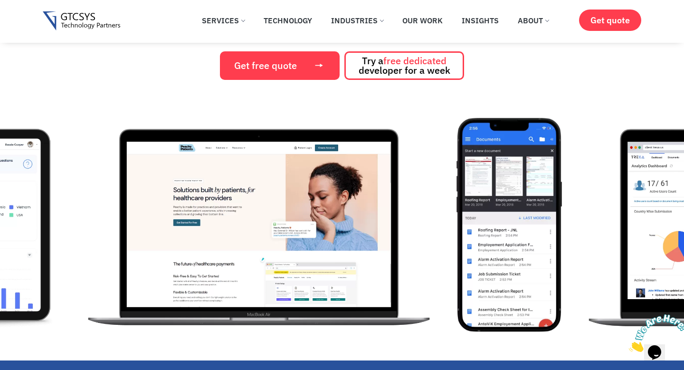 The height and width of the screenshot is (370, 684). What do you see at coordinates (266, 66) in the screenshot?
I see `span: Get free quote` at bounding box center [266, 66].